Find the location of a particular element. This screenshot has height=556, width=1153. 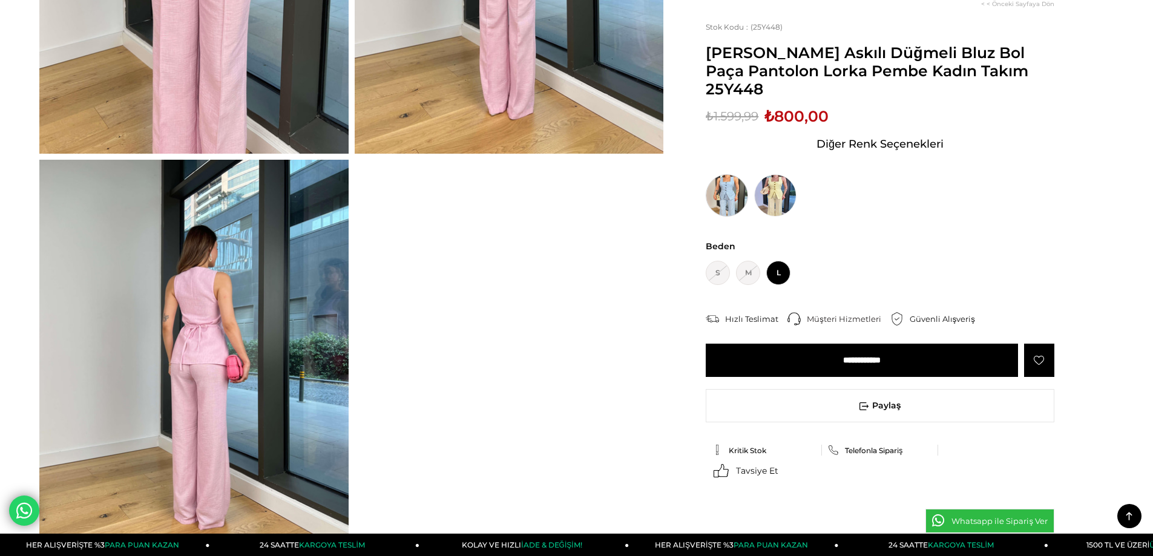

img: call-center.png is located at coordinates (794, 319).